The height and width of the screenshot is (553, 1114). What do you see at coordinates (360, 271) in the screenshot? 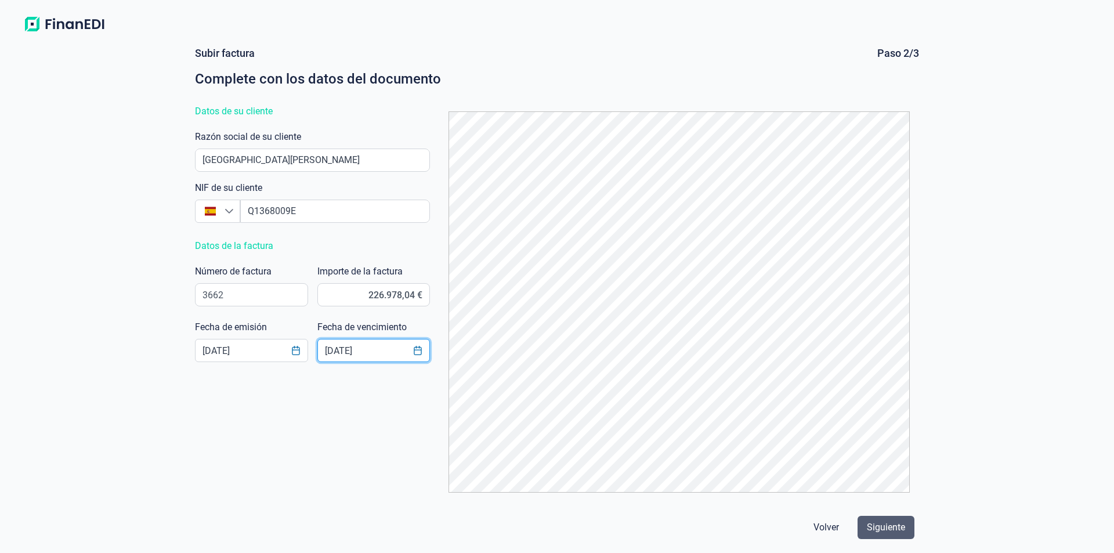
I see `label: Importe de la factura` at bounding box center [360, 271].